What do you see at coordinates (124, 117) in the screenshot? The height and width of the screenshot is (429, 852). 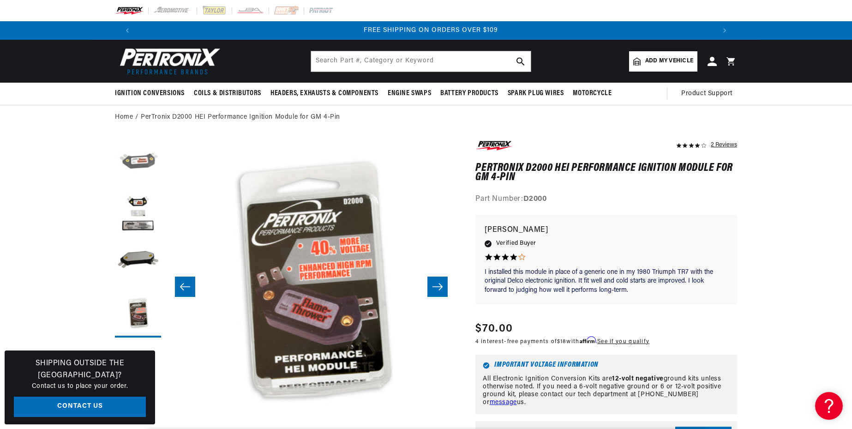 I see `a: Home` at bounding box center [124, 117].